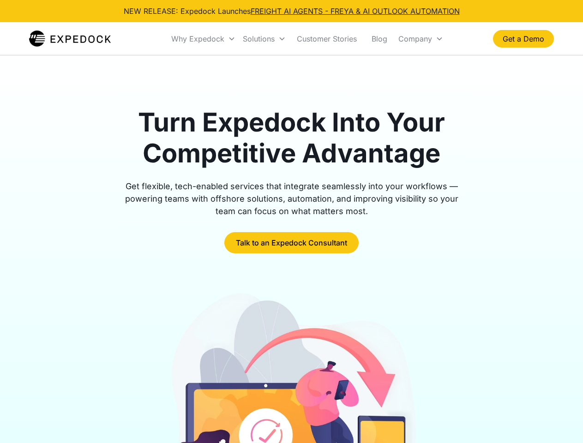 This screenshot has width=583, height=443. I want to click on a: Talk to an Expedock Consultant, so click(291, 243).